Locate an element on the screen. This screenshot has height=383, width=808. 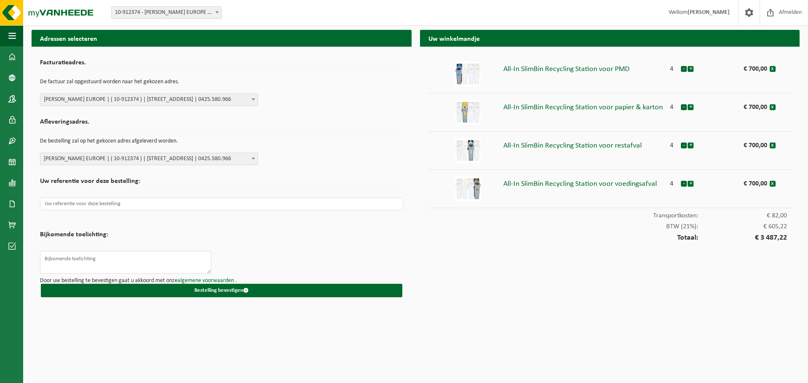
h2: Adressen selecteren is located at coordinates (221, 38).